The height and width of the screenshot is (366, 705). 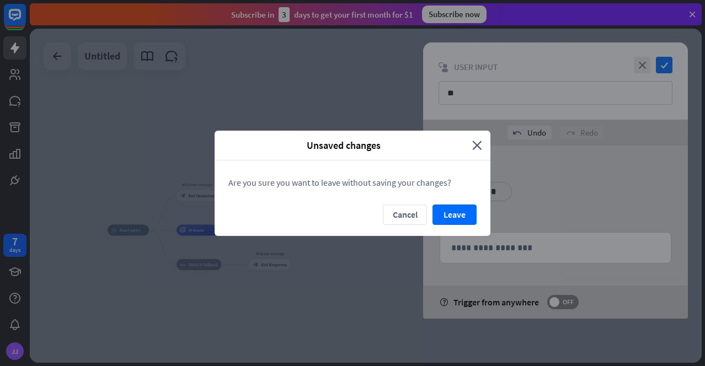 I want to click on span: Are you sure you want to leave without saving your changes?, so click(x=340, y=183).